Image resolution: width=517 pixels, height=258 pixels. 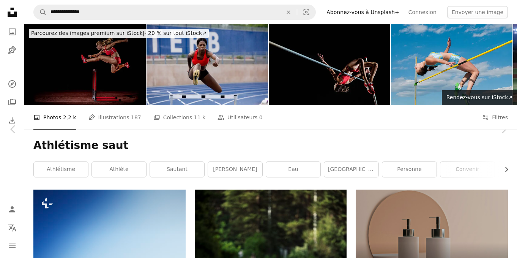 What do you see at coordinates (119, 169) in the screenshot?
I see `a: athlète` at bounding box center [119, 169].